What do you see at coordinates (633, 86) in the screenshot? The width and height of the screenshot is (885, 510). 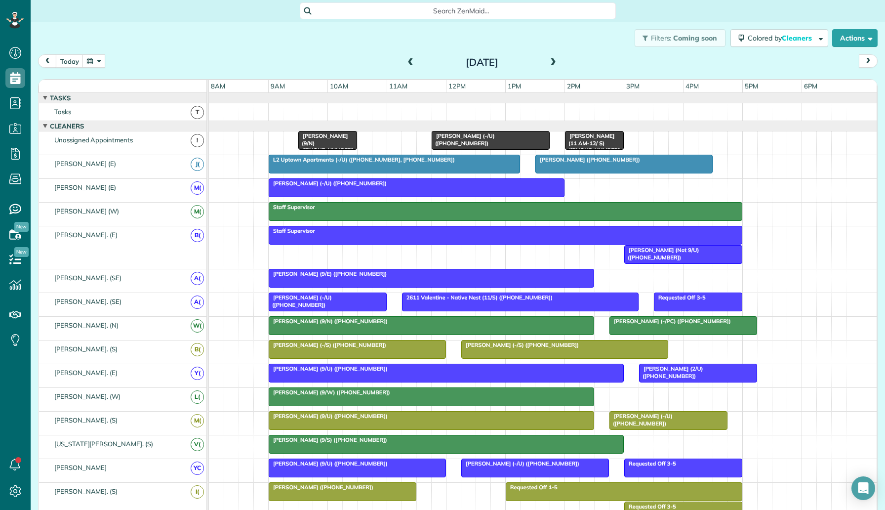 I see `span: 3pm` at bounding box center [633, 86].